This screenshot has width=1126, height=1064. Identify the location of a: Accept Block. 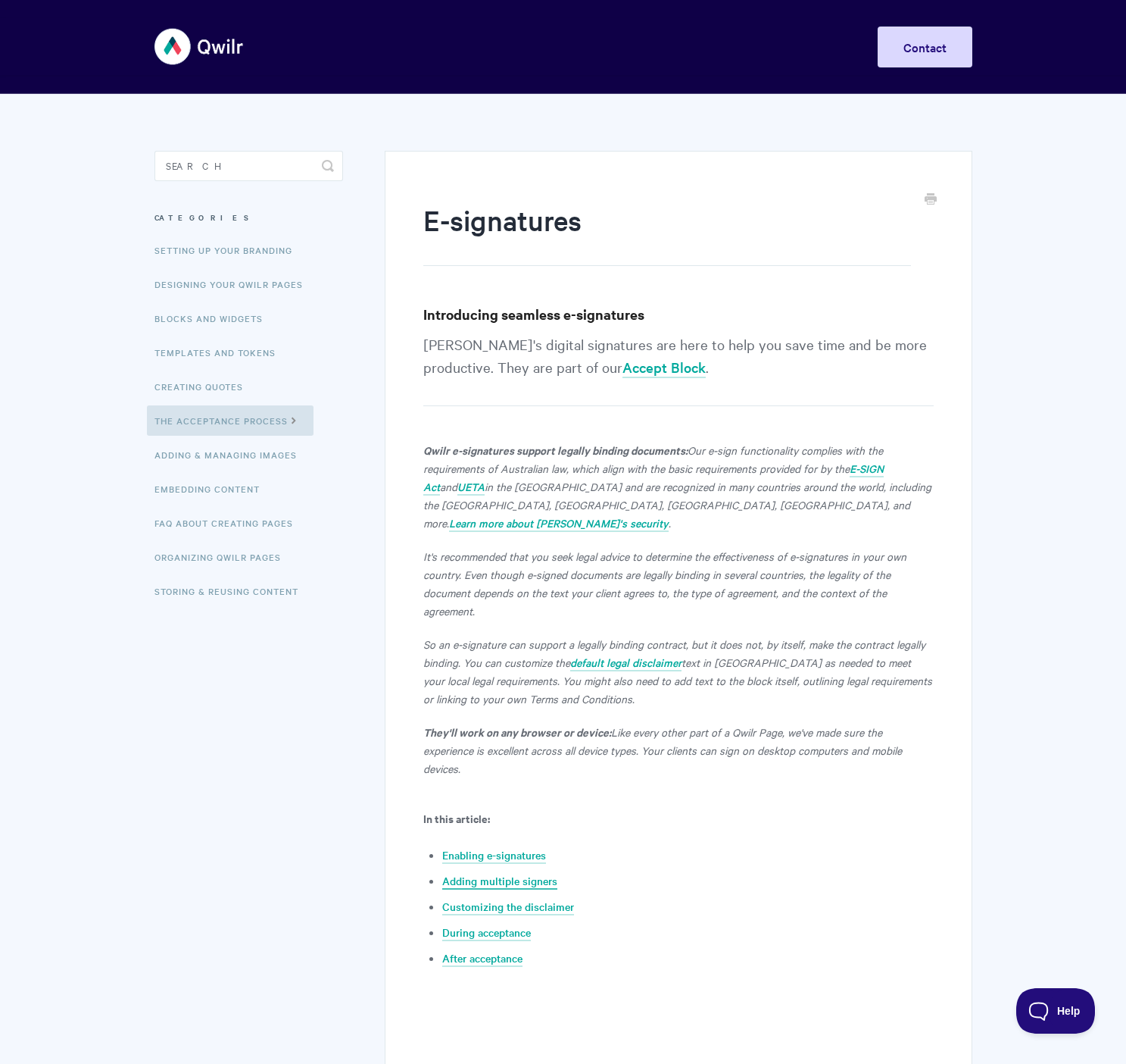
(664, 367).